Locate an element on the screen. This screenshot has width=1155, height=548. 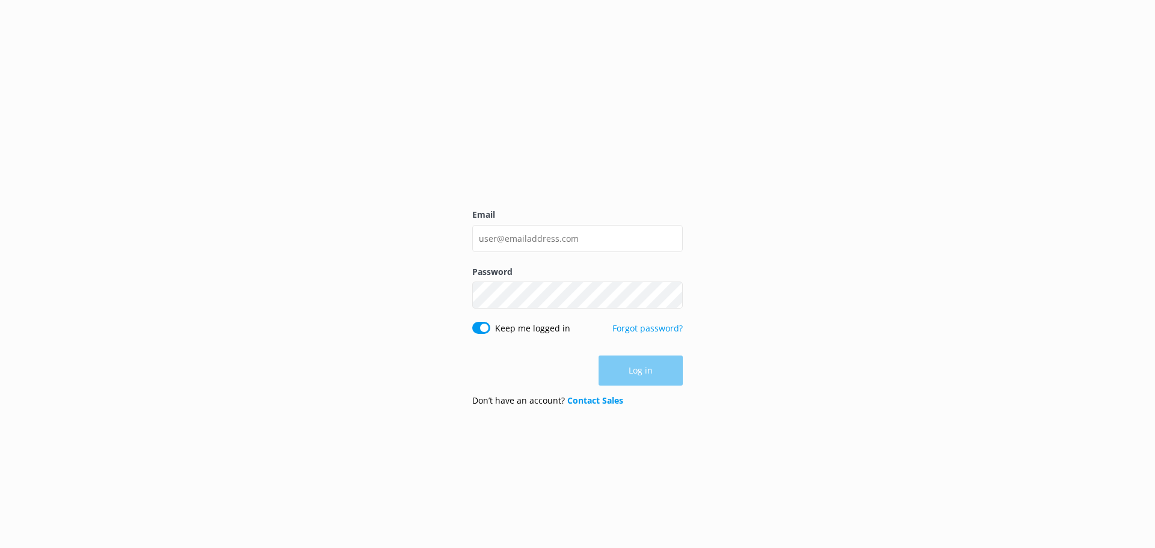
label: Password is located at coordinates (577, 272).